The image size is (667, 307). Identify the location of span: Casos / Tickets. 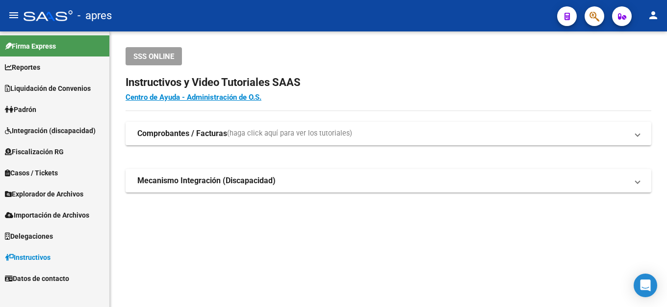
(31, 173).